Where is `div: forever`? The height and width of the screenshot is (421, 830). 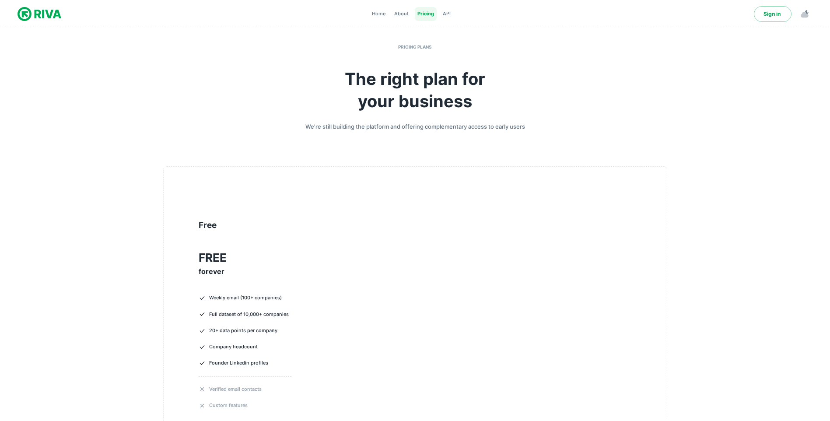
div: forever is located at coordinates (245, 271).